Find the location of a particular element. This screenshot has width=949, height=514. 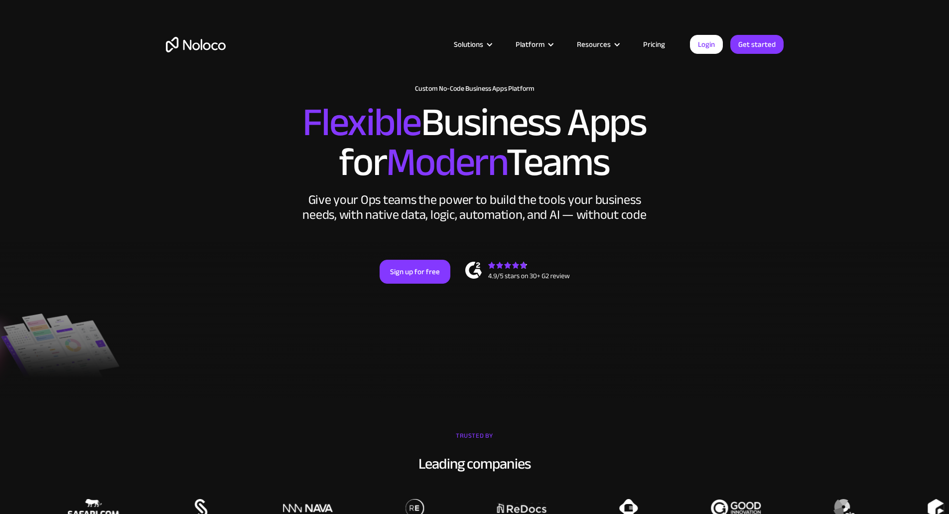

span: Flexible is located at coordinates (362, 122).